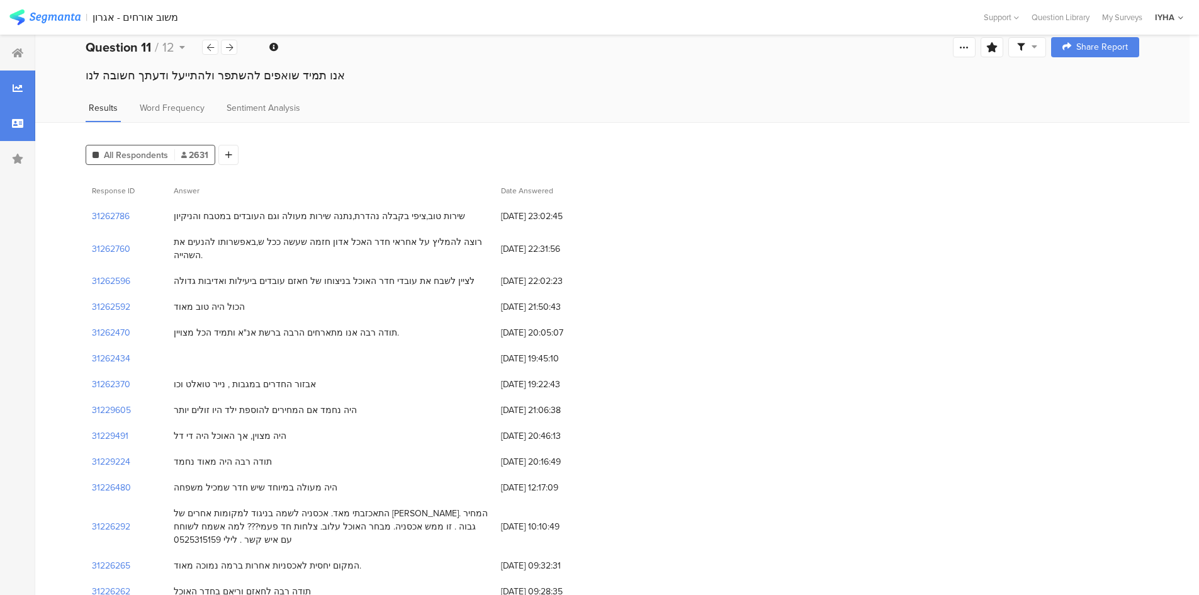 Image resolution: width=1199 pixels, height=595 pixels. Describe the element at coordinates (1001, 17) in the screenshot. I see `div: Support` at that location.